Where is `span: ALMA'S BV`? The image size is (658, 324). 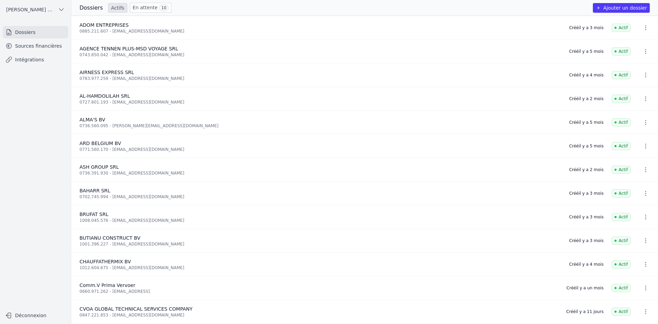 span: ALMA'S BV is located at coordinates (92, 120).